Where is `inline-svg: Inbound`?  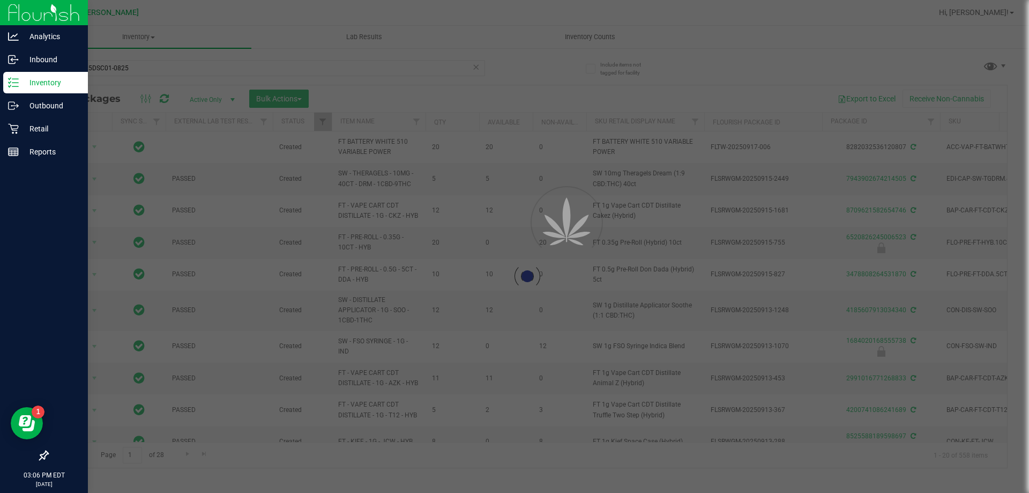
inline-svg: Inbound is located at coordinates (13, 59).